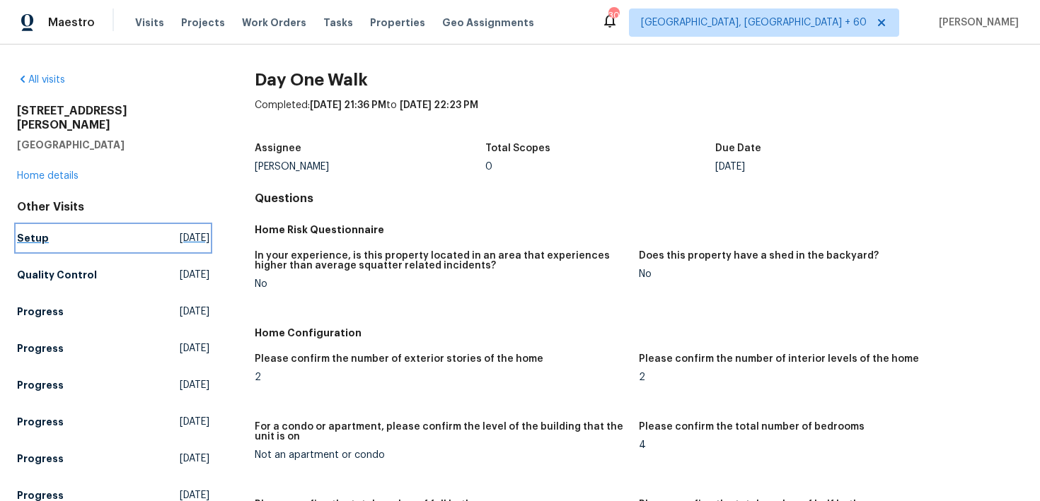  Describe the element at coordinates (274, 23) in the screenshot. I see `span: Work Orders` at that location.